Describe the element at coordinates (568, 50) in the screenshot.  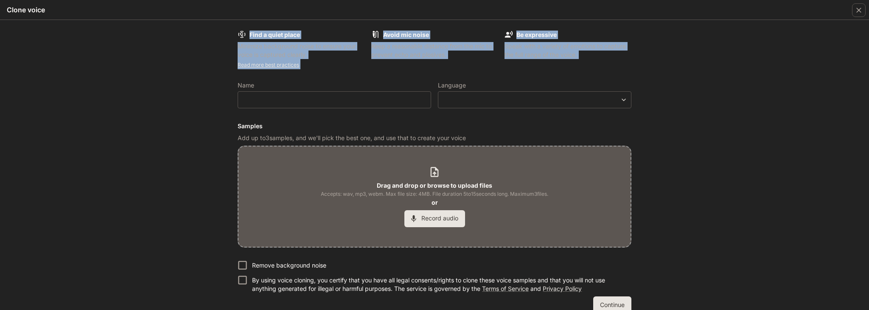
I see `p: Speak with a variety of emotions to capture the full range of the voice.` at that location.